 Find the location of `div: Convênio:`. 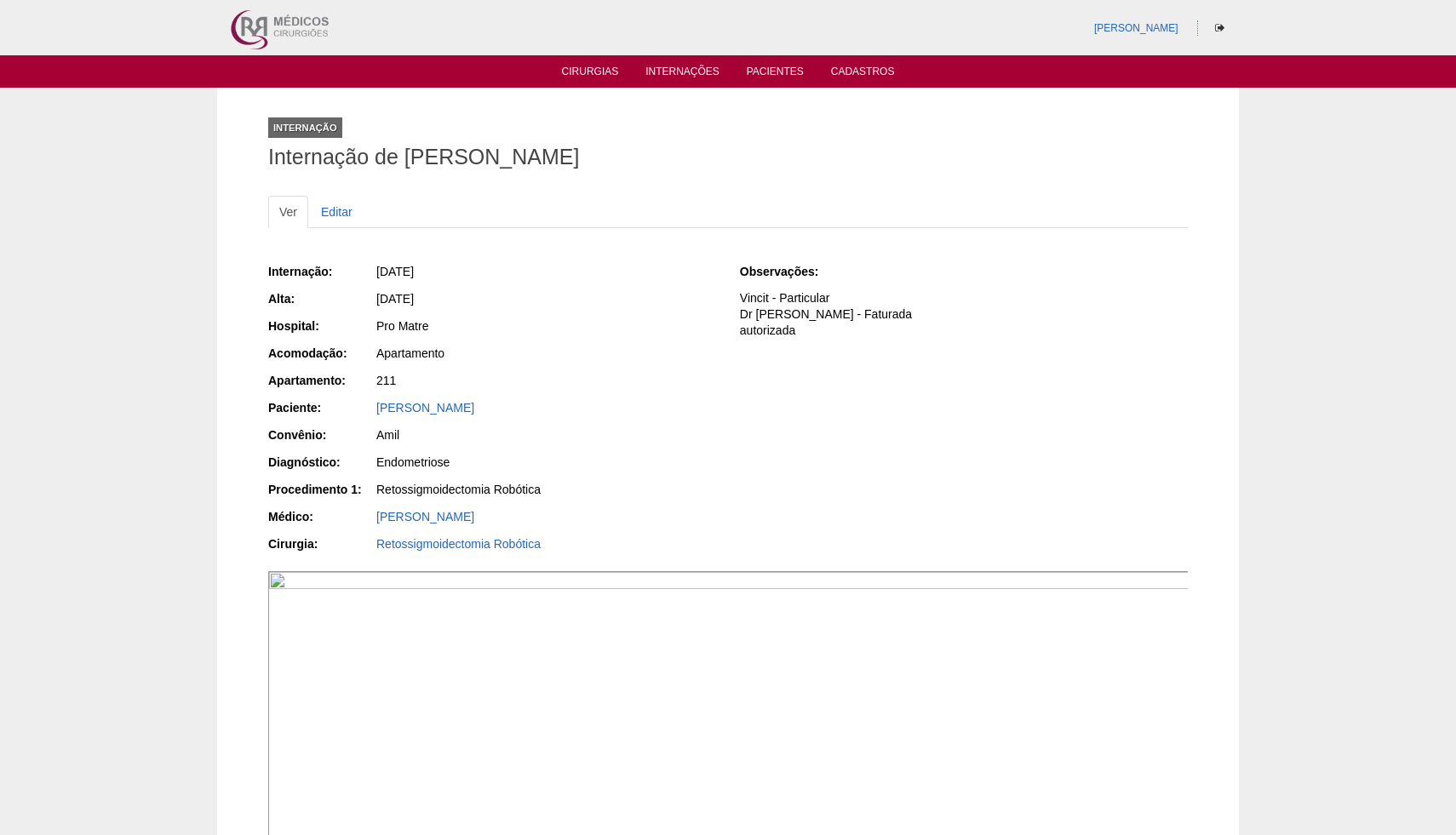

div: Convênio: is located at coordinates (321, 435).